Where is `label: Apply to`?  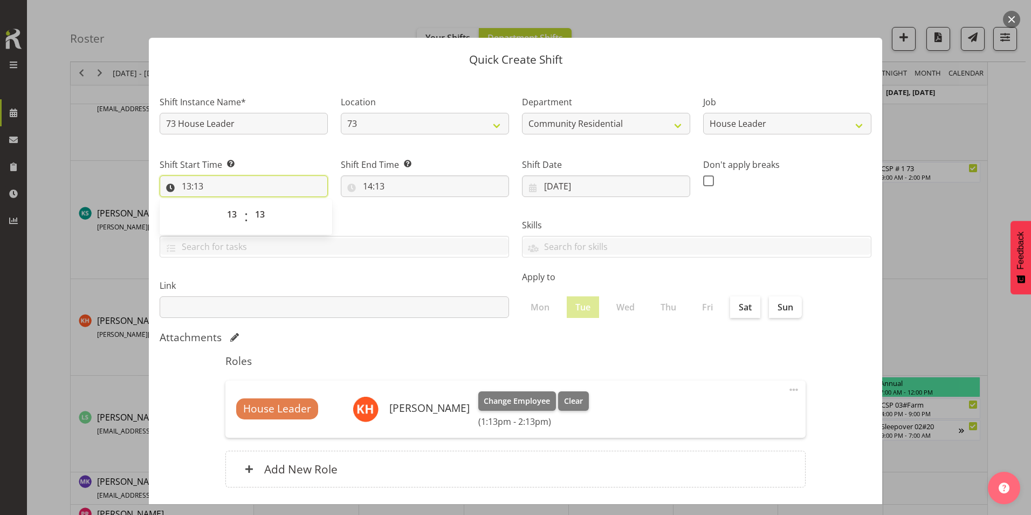
label: Apply to is located at coordinates (697, 277).